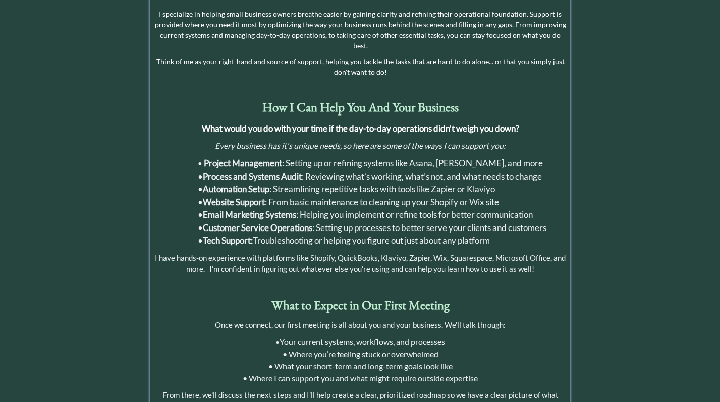  Describe the element at coordinates (360, 353) in the screenshot. I see `span: • Where you’re feeling stuck or overwhelmed` at that location.